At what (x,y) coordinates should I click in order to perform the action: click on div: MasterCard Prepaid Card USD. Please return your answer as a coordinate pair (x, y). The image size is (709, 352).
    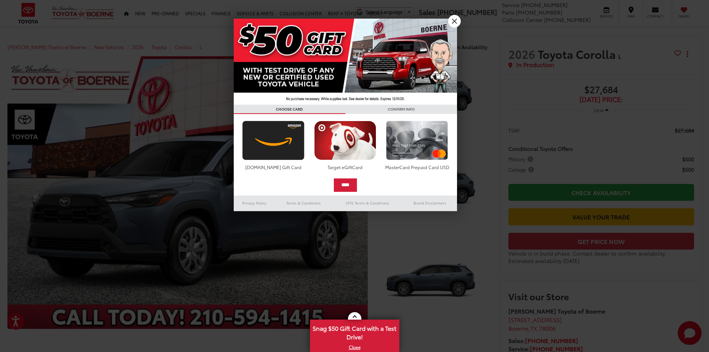
    Looking at the image, I should click on (417, 167).